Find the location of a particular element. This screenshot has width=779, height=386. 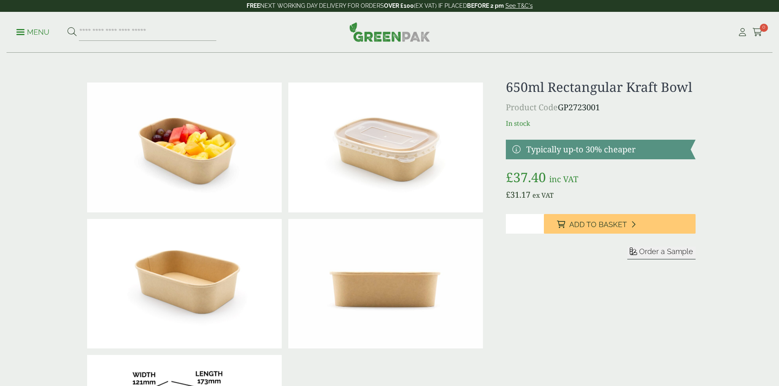

img: 650ml Rectangular Kraft Bowl With Food Contents is located at coordinates (184, 148).